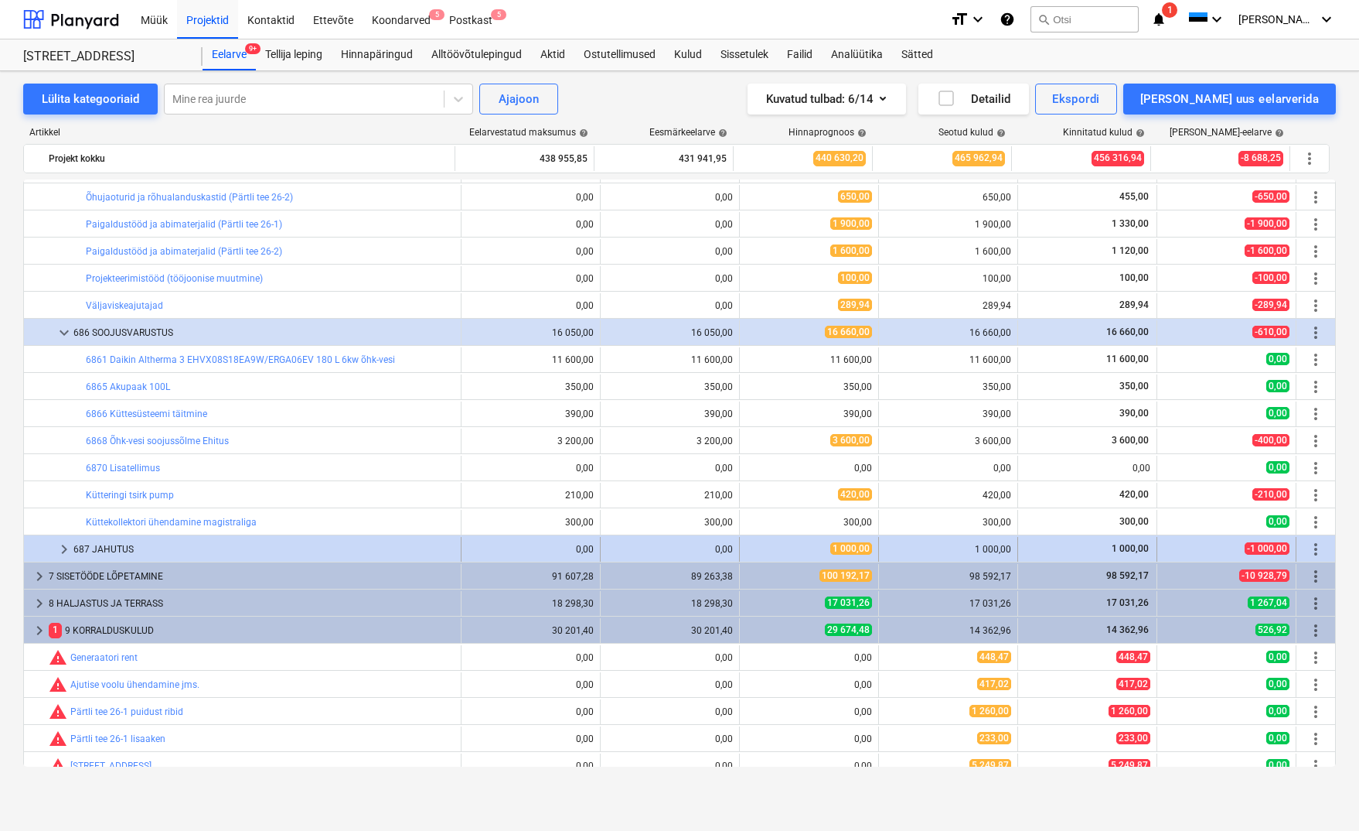 This screenshot has height=831, width=1359. Describe the element at coordinates (619, 55) in the screenshot. I see `a: Ostutellimused` at that location.